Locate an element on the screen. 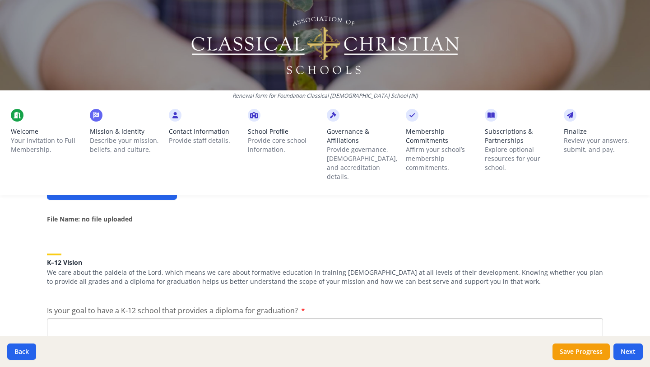  span: Governance & Affiliations is located at coordinates (364, 136).